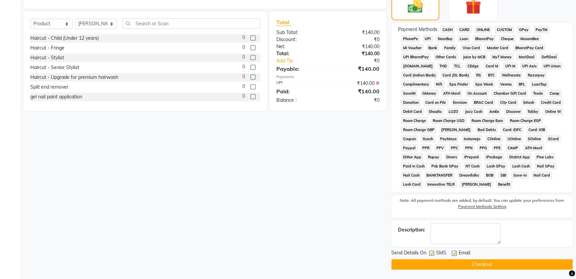  What do you see at coordinates (545, 166) in the screenshot?
I see `span: Nail GPay` at bounding box center [545, 166].